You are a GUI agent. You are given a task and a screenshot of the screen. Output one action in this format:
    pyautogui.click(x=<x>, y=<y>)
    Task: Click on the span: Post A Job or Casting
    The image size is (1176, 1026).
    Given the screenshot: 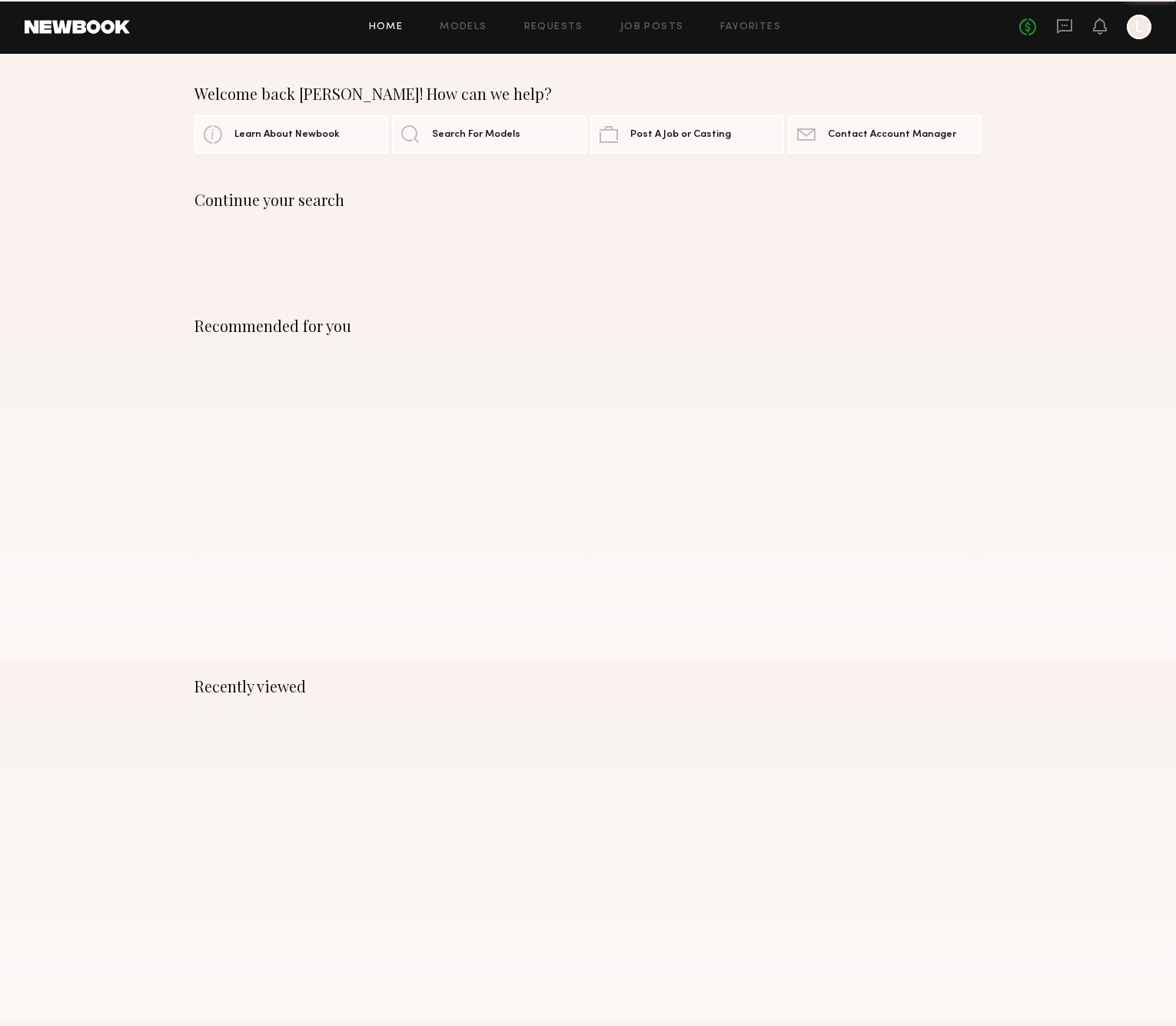 What is the action you would take?
    pyautogui.click(x=680, y=135)
    